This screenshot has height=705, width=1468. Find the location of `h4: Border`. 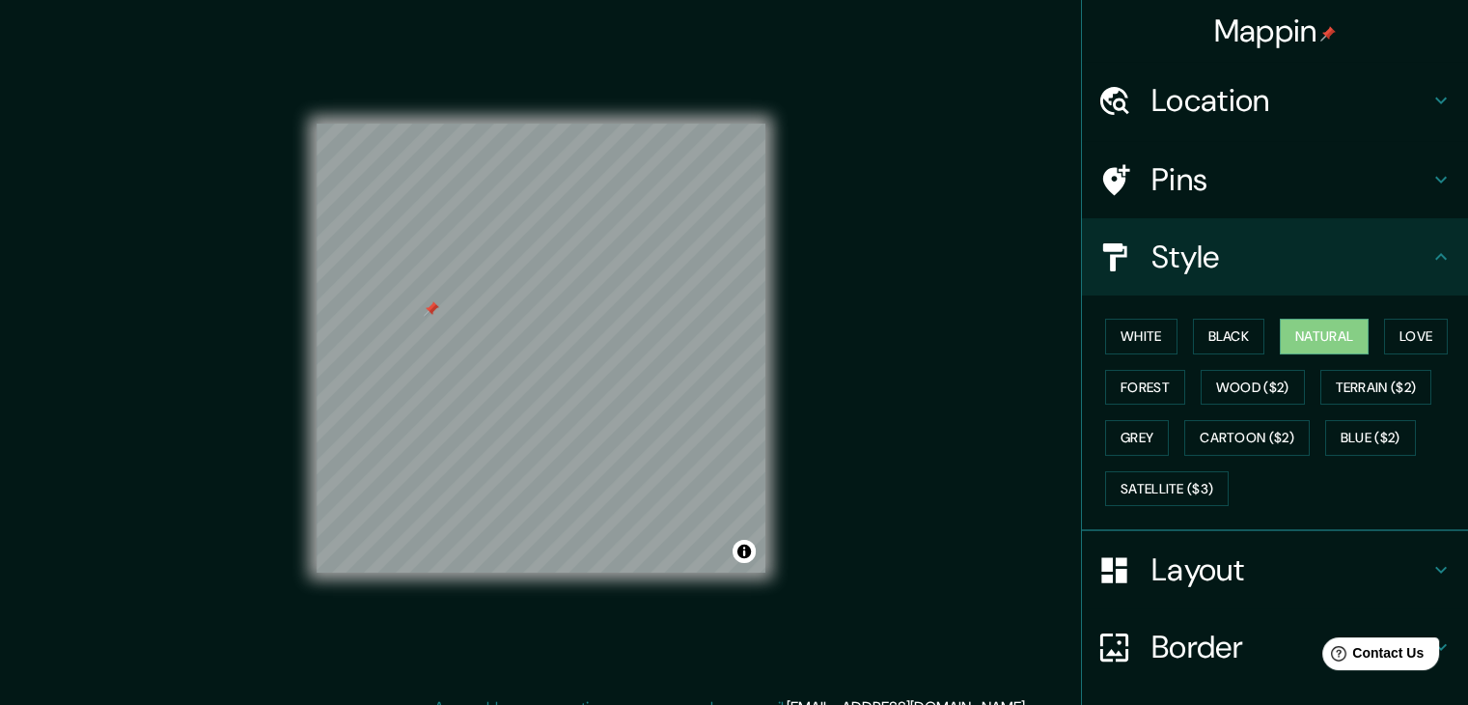

h4: Border is located at coordinates (1291, 647).